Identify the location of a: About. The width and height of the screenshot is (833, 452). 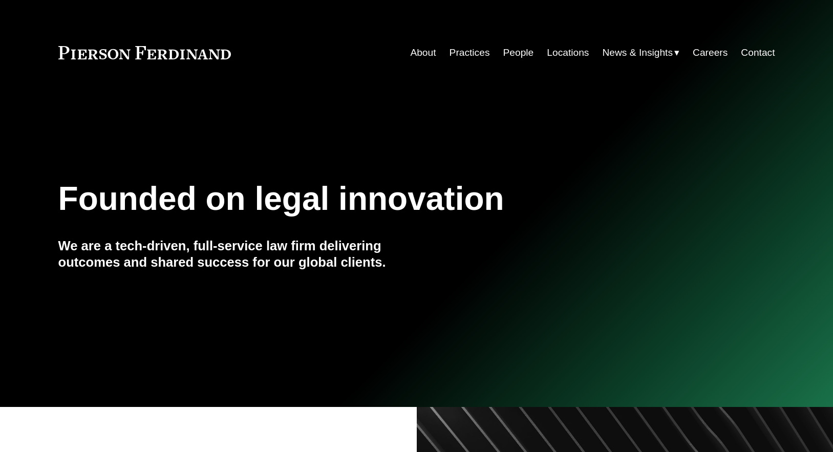
(423, 53).